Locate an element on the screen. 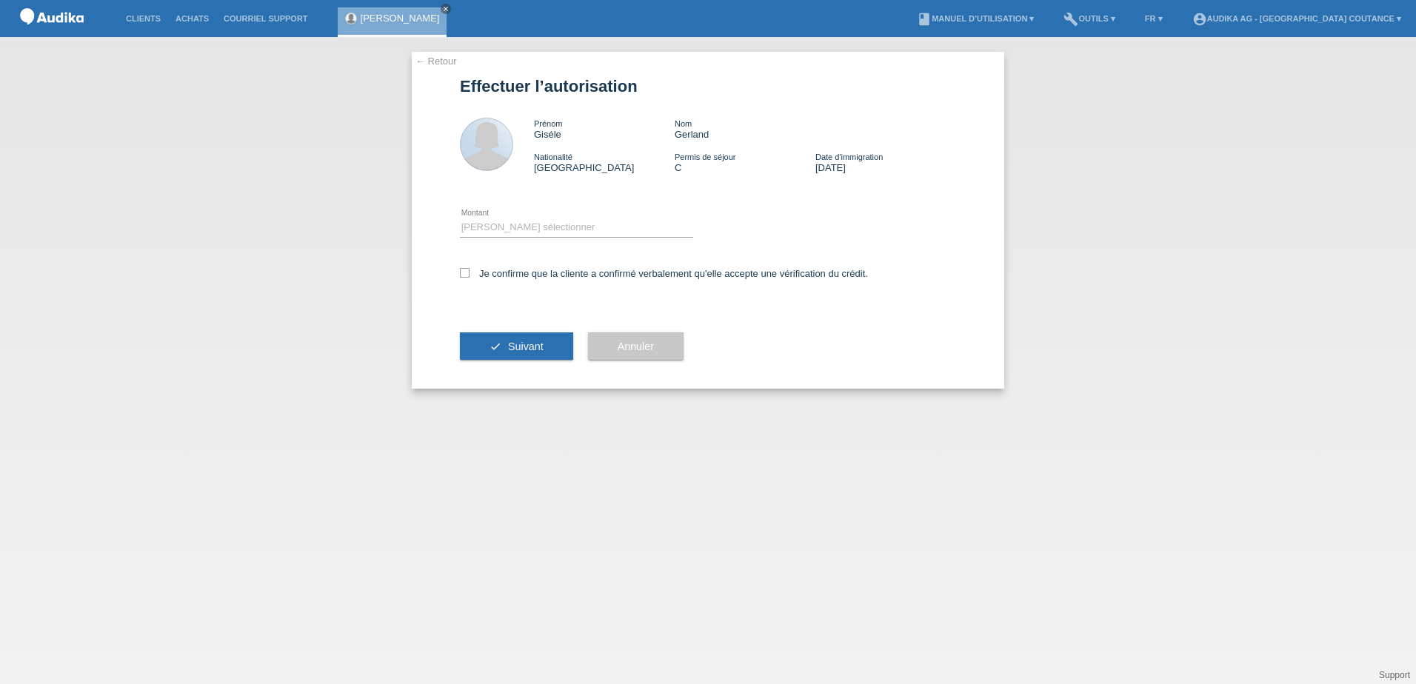 The width and height of the screenshot is (1416, 684). a: bookManuel d’utilisation ▾ is located at coordinates (975, 19).